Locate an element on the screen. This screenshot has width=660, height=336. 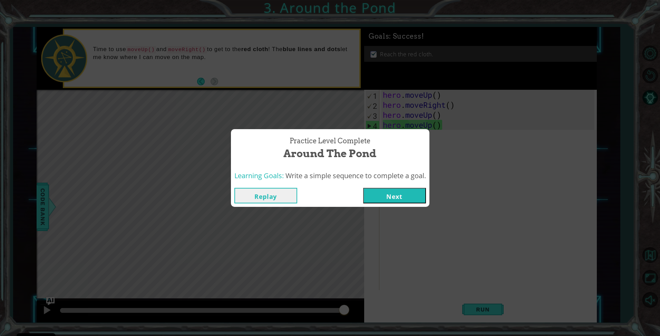
span: Write a simple sequence to complete a goal. is located at coordinates (355, 175).